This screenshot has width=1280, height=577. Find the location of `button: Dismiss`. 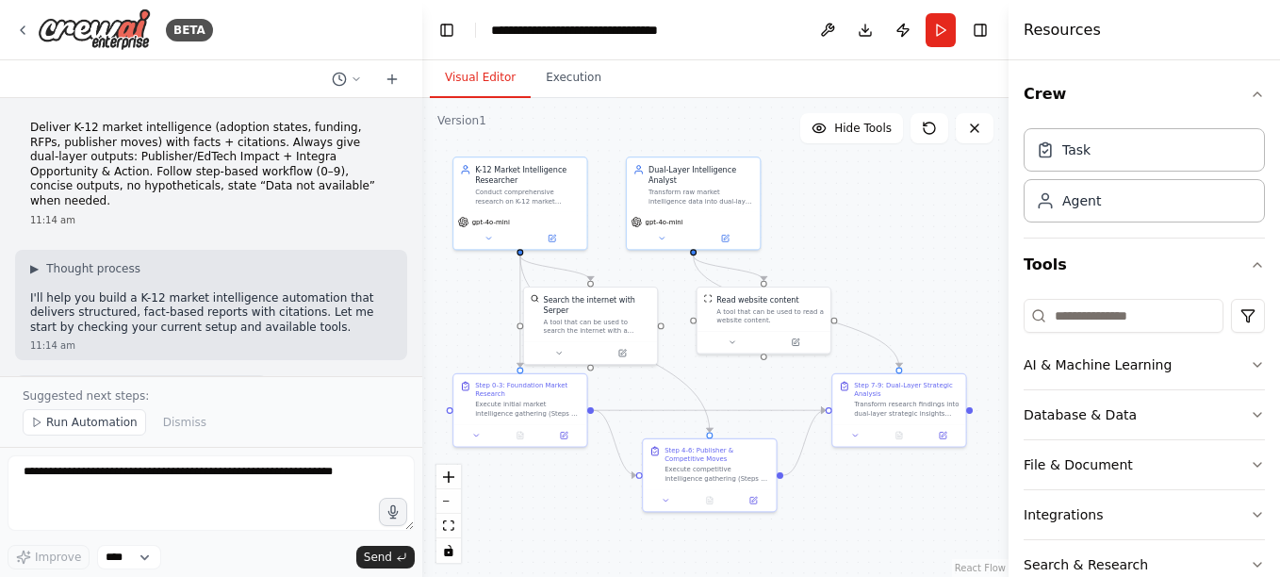

button: Dismiss is located at coordinates (185, 422).